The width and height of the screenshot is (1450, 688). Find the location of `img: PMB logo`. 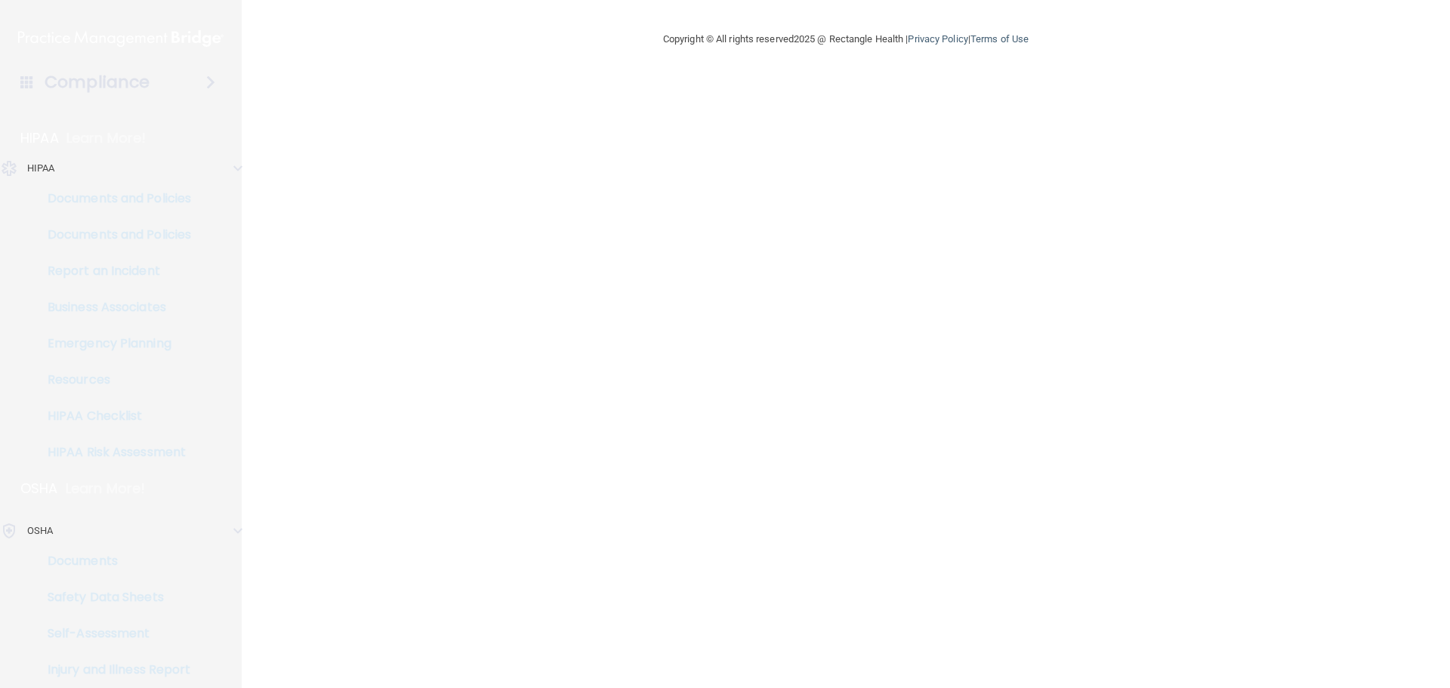

img: PMB logo is located at coordinates (121, 39).